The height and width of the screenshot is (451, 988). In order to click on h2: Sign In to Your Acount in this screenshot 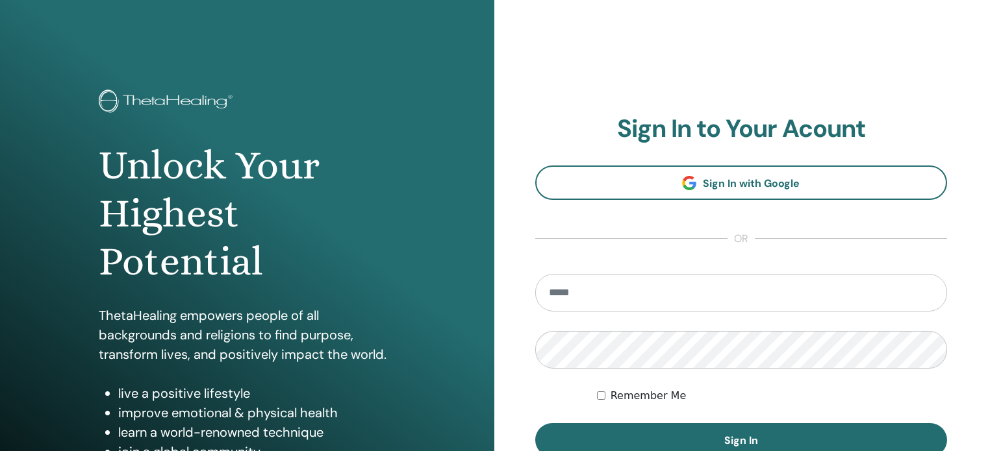, I will do `click(741, 129)`.